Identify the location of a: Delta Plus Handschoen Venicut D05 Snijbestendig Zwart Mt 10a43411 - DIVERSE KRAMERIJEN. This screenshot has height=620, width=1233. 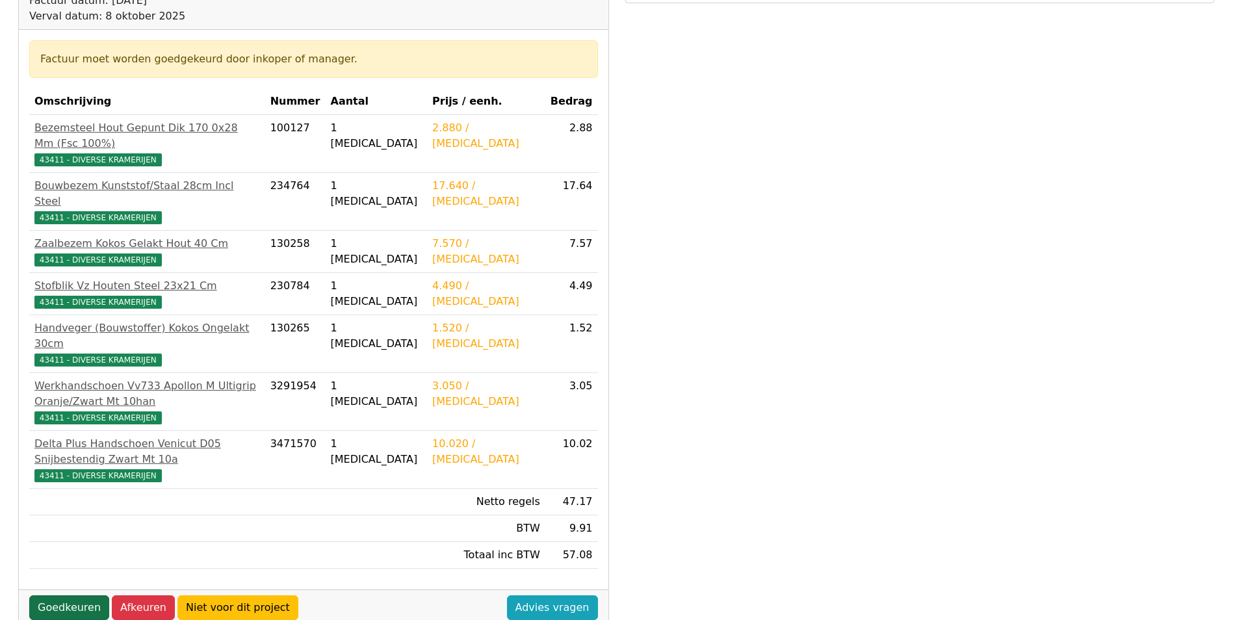
(147, 460).